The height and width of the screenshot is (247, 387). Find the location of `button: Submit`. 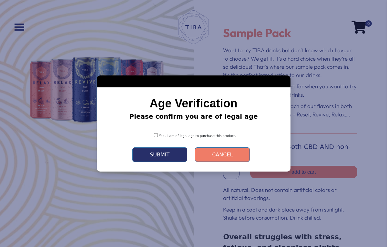

button: Submit is located at coordinates (160, 155).